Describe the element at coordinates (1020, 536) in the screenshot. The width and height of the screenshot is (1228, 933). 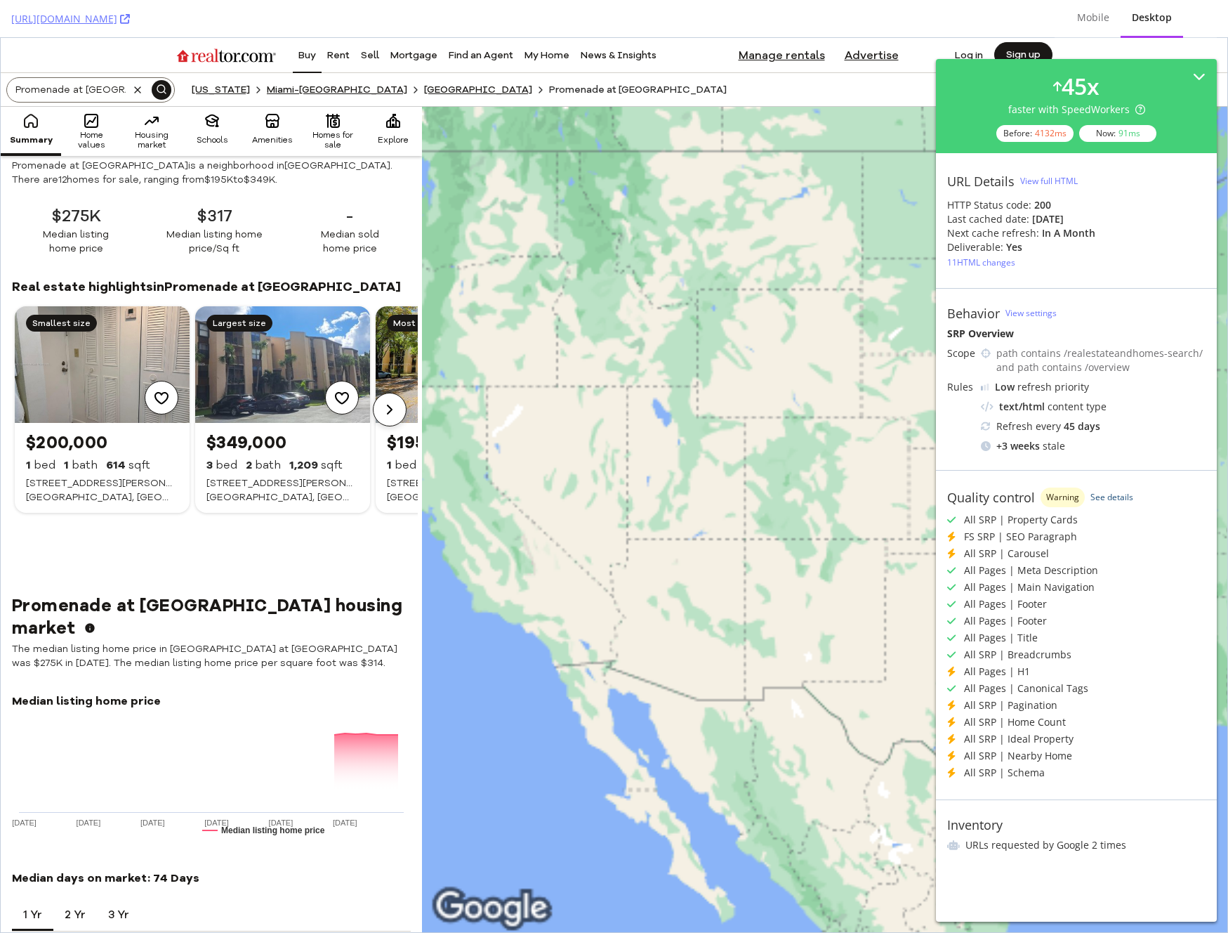
I see `div: FS SRP | SEO Paragraph` at that location.